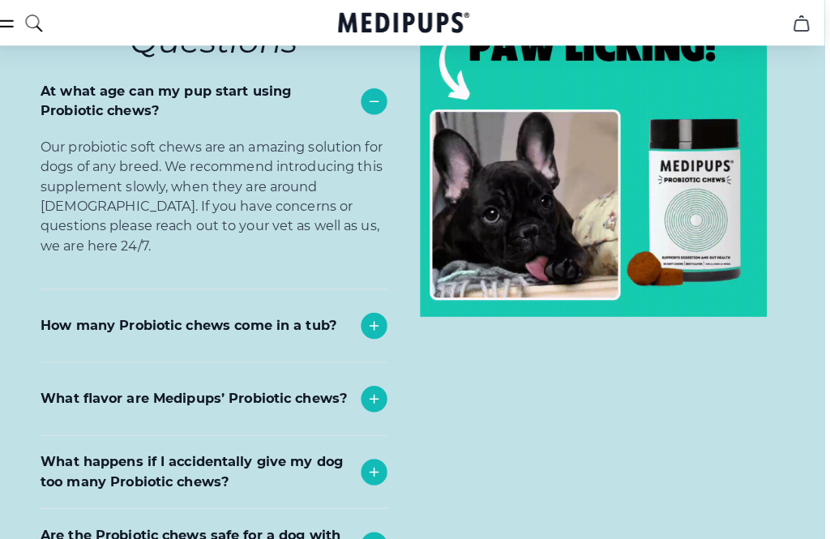 This screenshot has width=830, height=539. Describe the element at coordinates (205, 466) in the screenshot. I see `p: What happens if I accidentally give my dog too many Probiotic chews?` at that location.